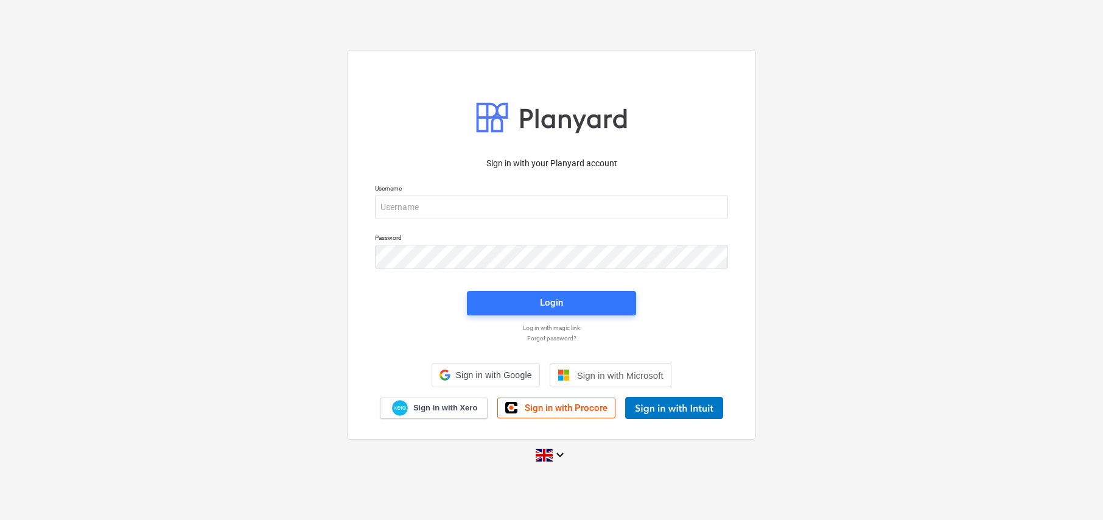 This screenshot has height=520, width=1103. Describe the element at coordinates (434, 408) in the screenshot. I see `a: Sign in with Xero` at that location.